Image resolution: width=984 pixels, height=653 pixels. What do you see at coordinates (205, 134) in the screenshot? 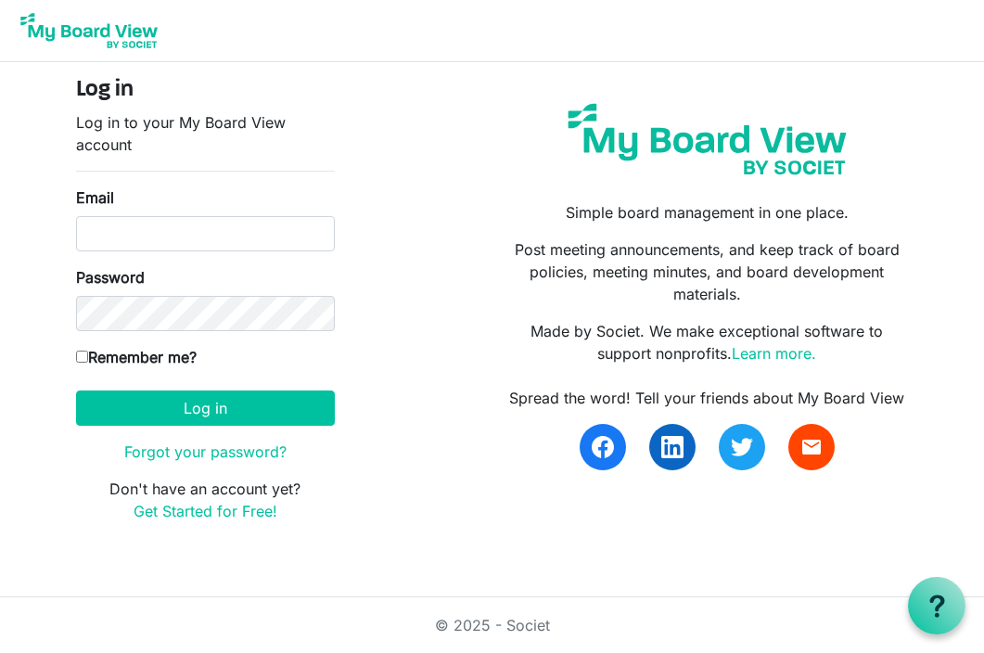
I see `p: Log in to your My Board View account` at bounding box center [205, 134].